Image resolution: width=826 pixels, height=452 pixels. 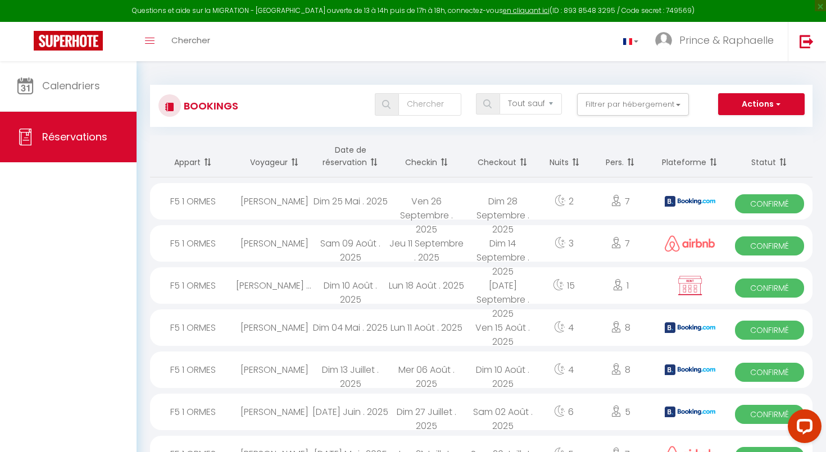 I want to click on input: Chercher, so click(x=429, y=105).